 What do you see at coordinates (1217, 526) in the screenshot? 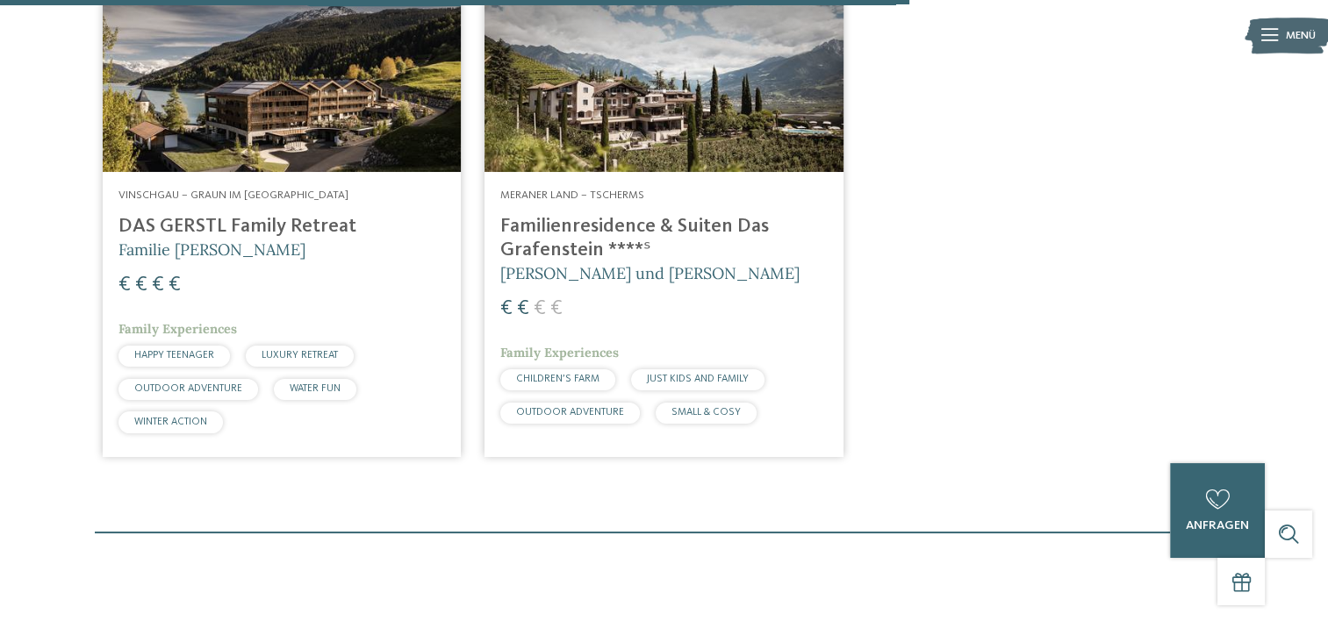
I see `span: anfragen` at bounding box center [1217, 526].